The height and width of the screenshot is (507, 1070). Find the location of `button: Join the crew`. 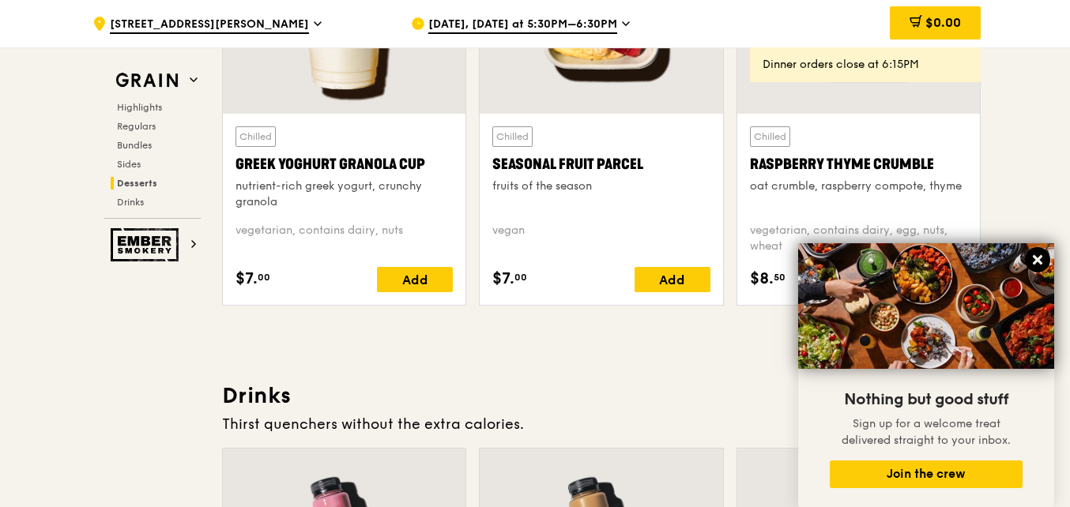

button: Join the crew is located at coordinates (926, 474).